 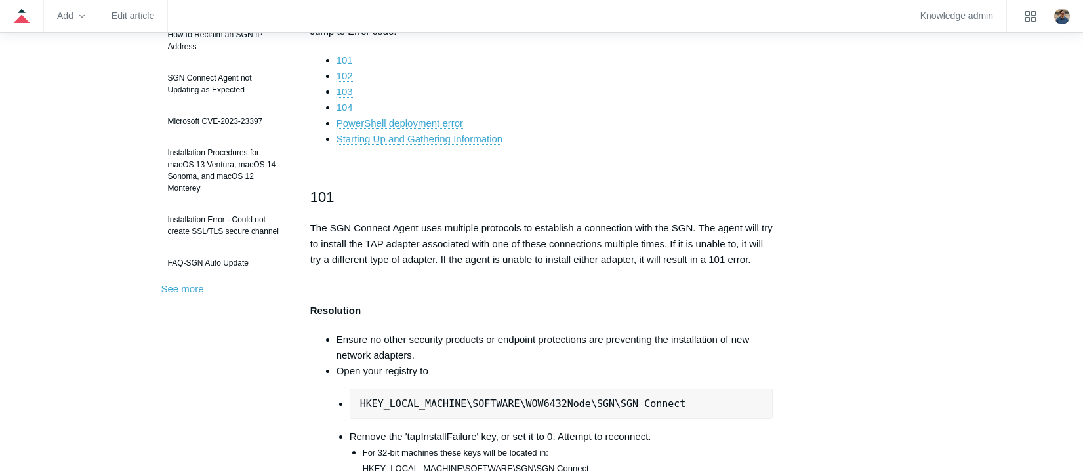 What do you see at coordinates (226, 263) in the screenshot?
I see `a: FAQ-SGN Auto Update` at bounding box center [226, 263].